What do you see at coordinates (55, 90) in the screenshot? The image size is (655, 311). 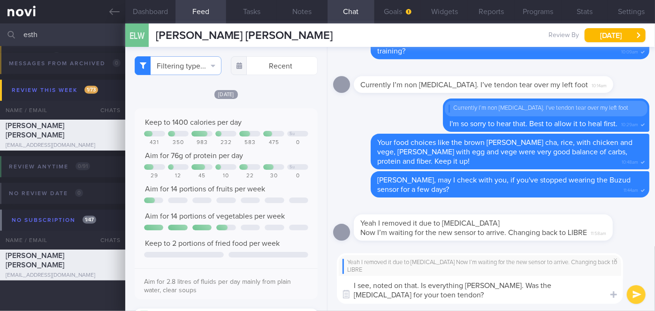 I see `div: Review this week` at bounding box center [55, 90].